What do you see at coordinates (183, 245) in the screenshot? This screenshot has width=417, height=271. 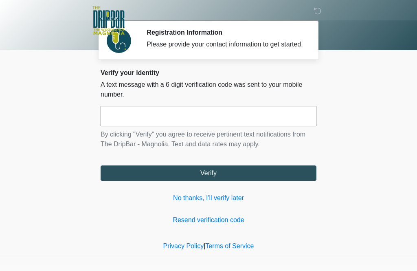 I see `a: Privacy Policy` at bounding box center [183, 245].